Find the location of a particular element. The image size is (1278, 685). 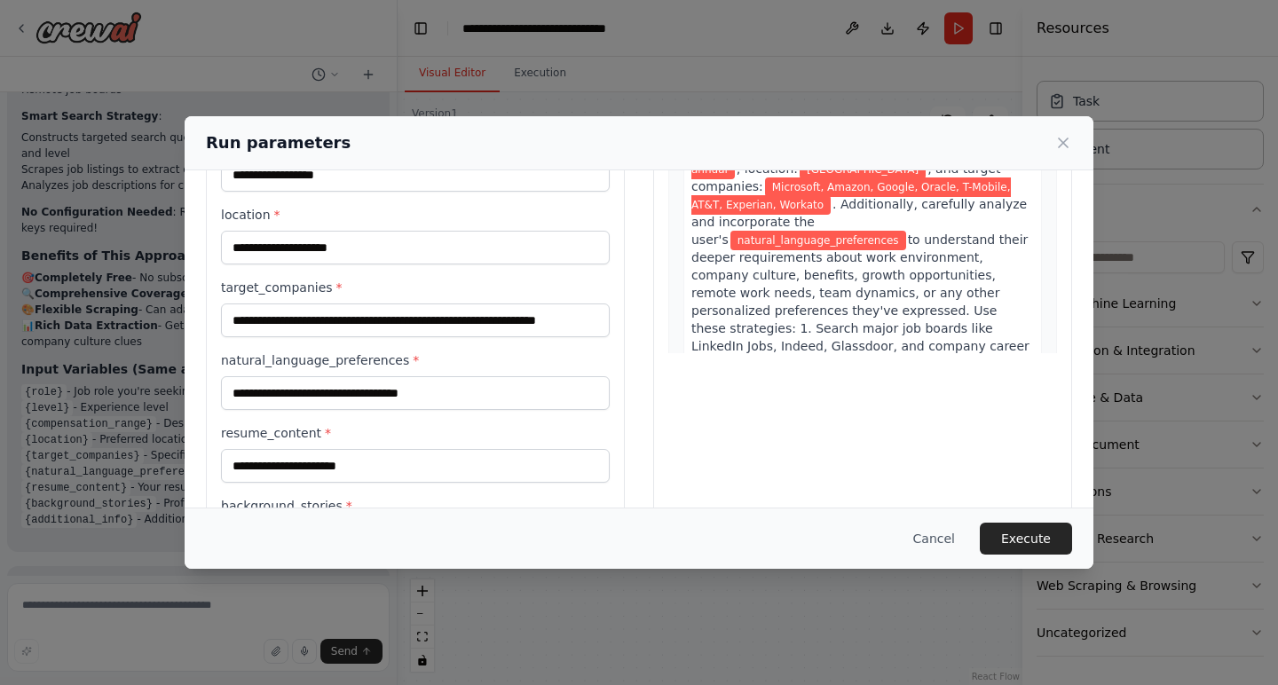

h2: Run parameters is located at coordinates (278, 143).